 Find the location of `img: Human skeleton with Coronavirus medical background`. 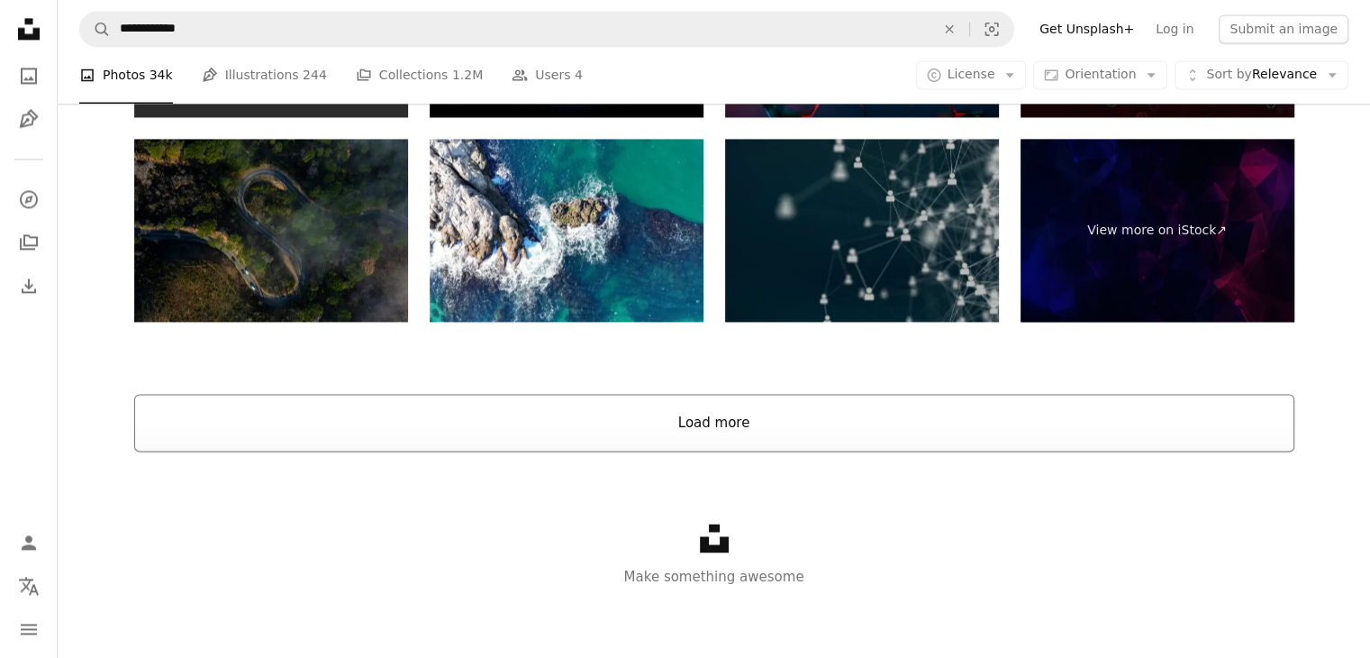

img: Human skeleton with Coronavirus medical background is located at coordinates (862, 230).